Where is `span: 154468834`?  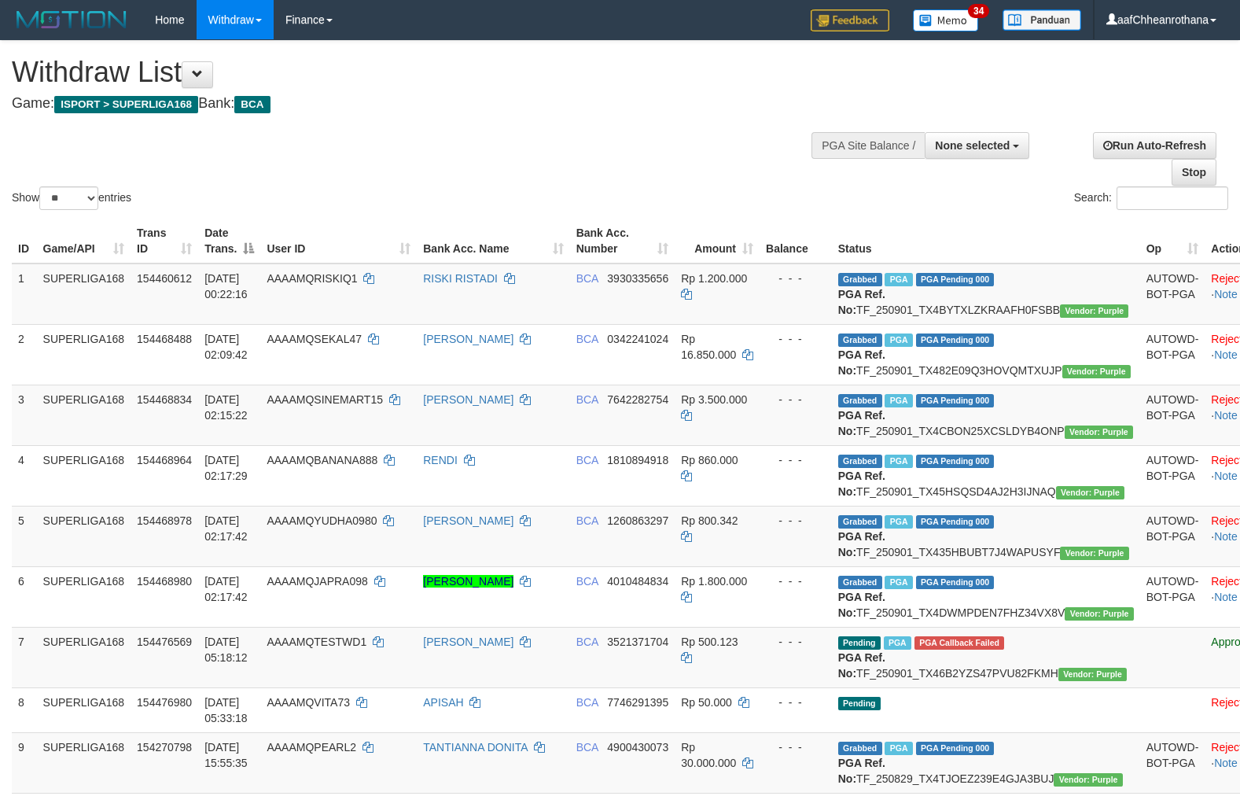
span: 154468834 is located at coordinates (164, 399).